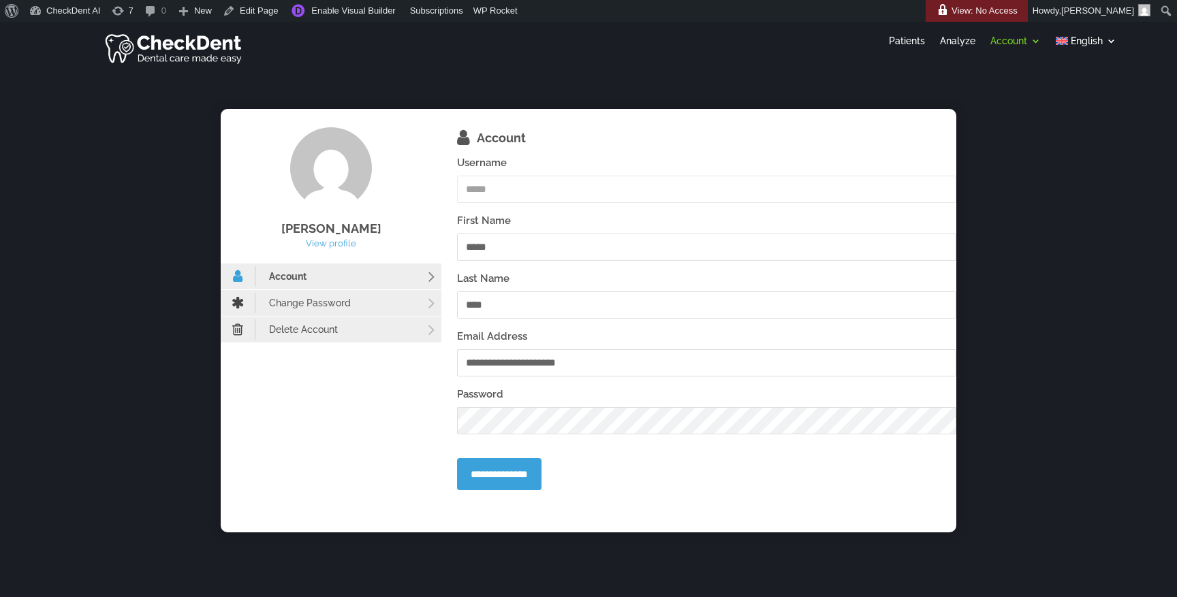  I want to click on span: Change Password, so click(303, 303).